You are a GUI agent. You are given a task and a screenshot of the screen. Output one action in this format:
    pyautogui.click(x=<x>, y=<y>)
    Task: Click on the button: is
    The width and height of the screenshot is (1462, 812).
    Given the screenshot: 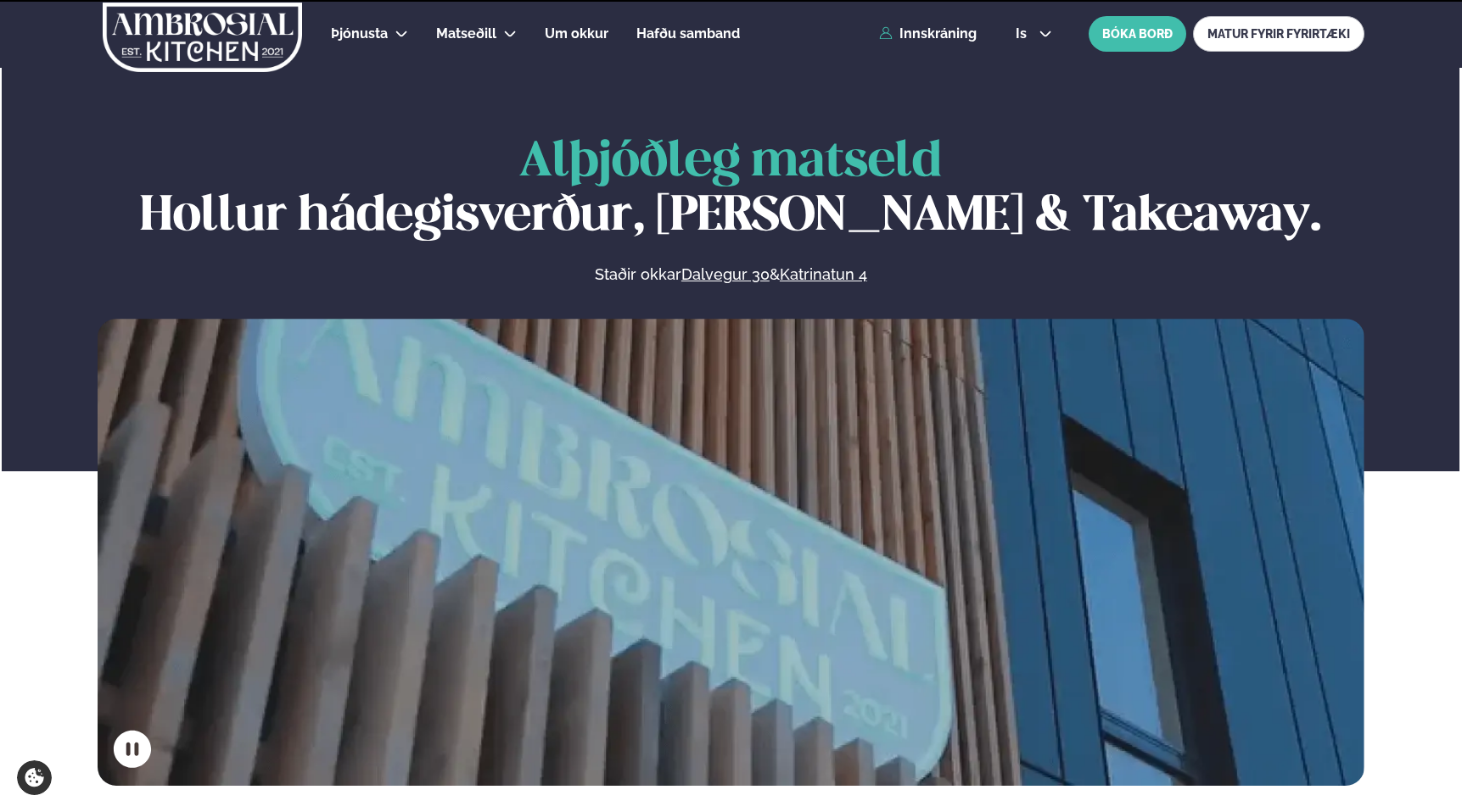 What is the action you would take?
    pyautogui.click(x=1033, y=34)
    